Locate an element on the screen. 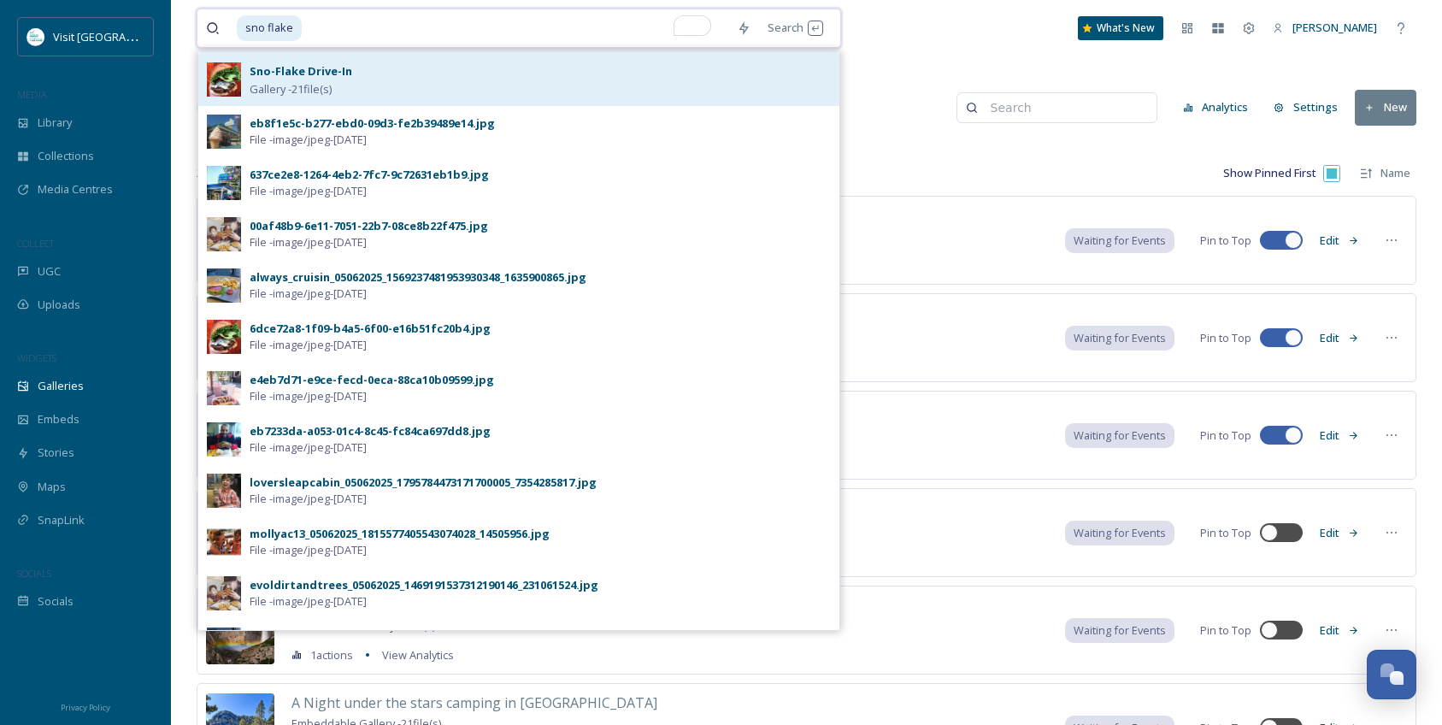 The height and width of the screenshot is (725, 1442). div: 637ce2e8-1264-4eb2-7fc7-9c72631eb1b9.jpg is located at coordinates (369, 174).